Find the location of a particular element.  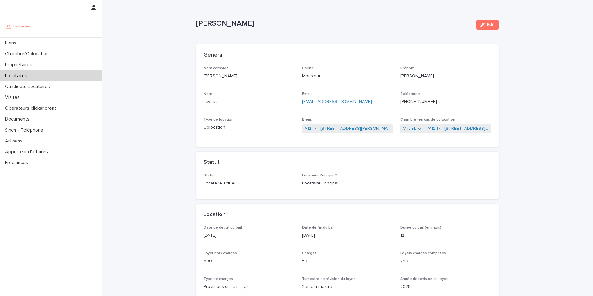

p: 50 is located at coordinates (347, 261).